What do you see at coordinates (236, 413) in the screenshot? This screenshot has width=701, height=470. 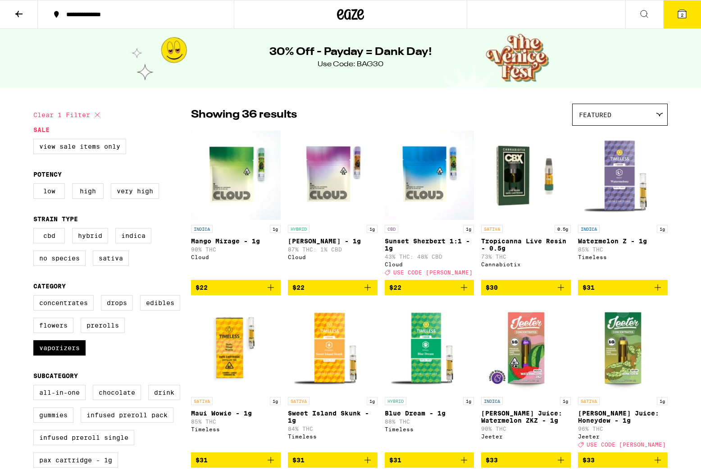 I see `p: Maui Wowie - 1g` at bounding box center [236, 413].